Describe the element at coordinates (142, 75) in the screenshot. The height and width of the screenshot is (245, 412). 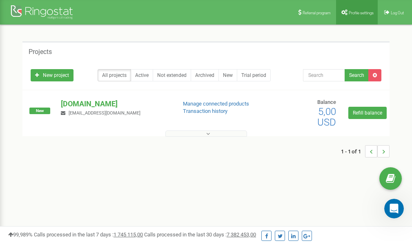
I see `a: Active` at that location.